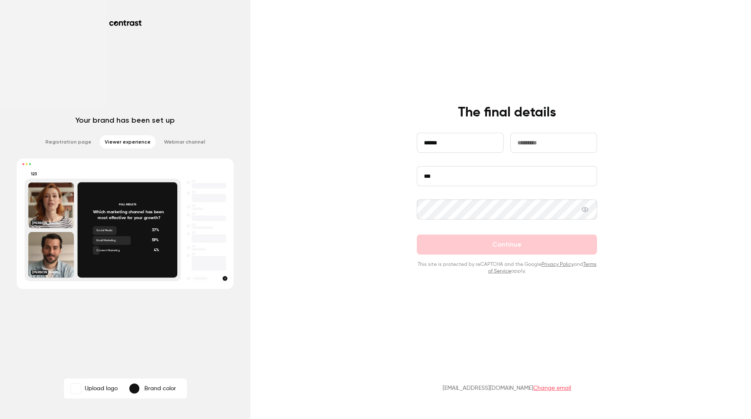 Image resolution: width=751 pixels, height=419 pixels. I want to click on li: Viewer experience, so click(128, 142).